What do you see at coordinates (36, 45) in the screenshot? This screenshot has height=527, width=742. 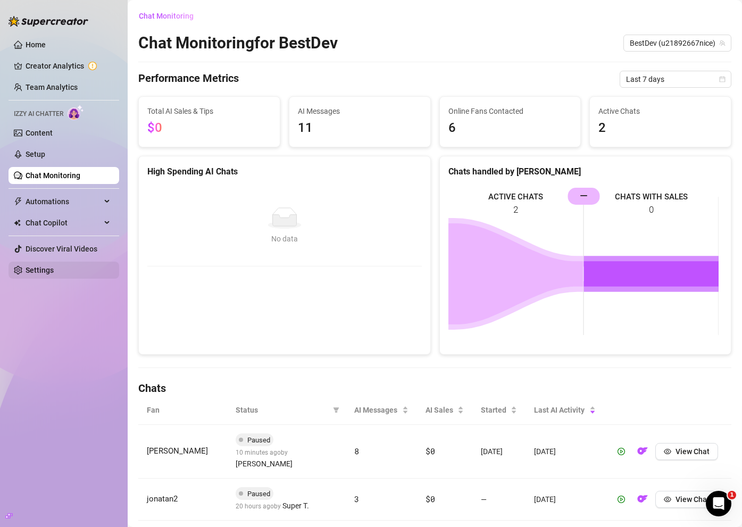 I see `a: Home` at bounding box center [36, 45].